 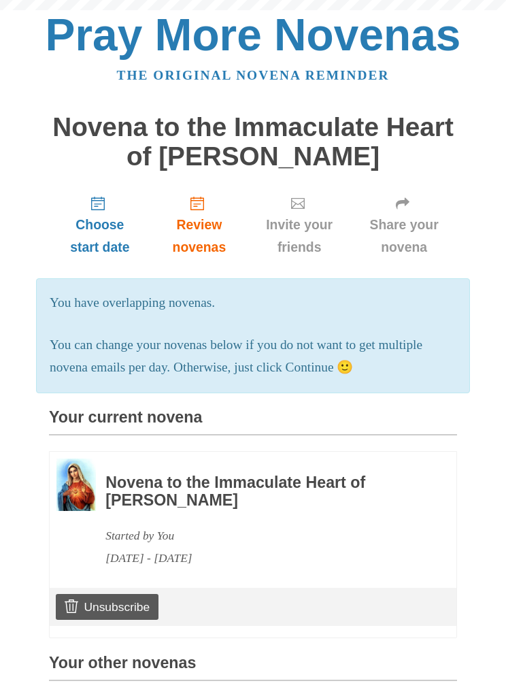 What do you see at coordinates (100, 225) in the screenshot?
I see `a: Choose start date` at bounding box center [100, 225].